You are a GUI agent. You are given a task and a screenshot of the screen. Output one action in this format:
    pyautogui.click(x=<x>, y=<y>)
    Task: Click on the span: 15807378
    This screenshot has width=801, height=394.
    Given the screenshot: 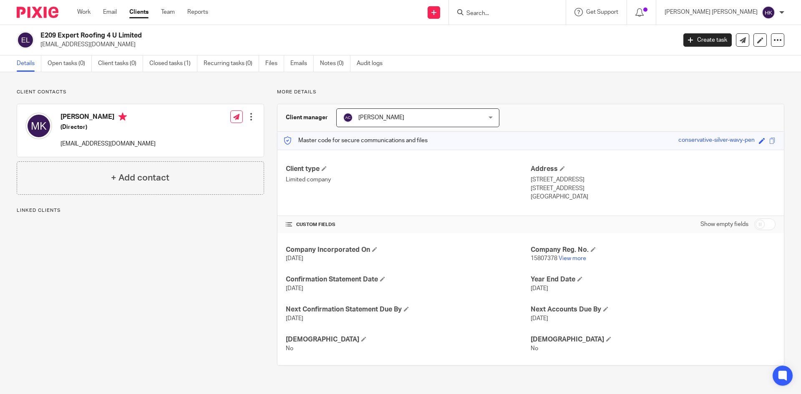 What is the action you would take?
    pyautogui.click(x=544, y=259)
    